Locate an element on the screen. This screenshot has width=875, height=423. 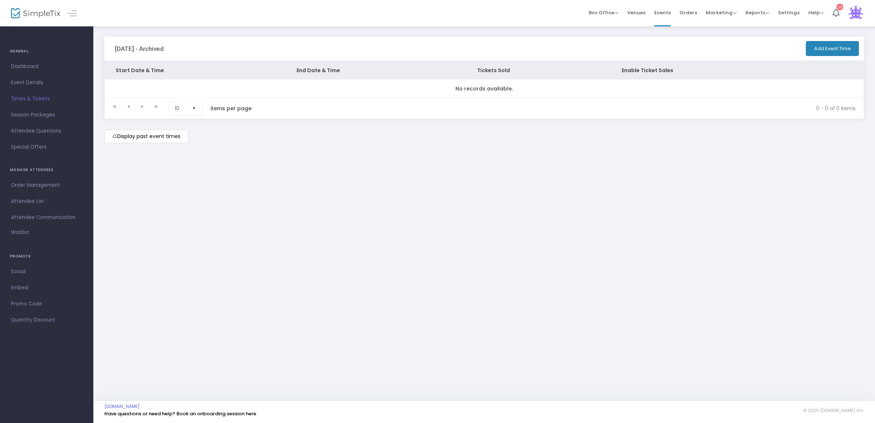
span: Attendee Communication is located at coordinates (47, 218).